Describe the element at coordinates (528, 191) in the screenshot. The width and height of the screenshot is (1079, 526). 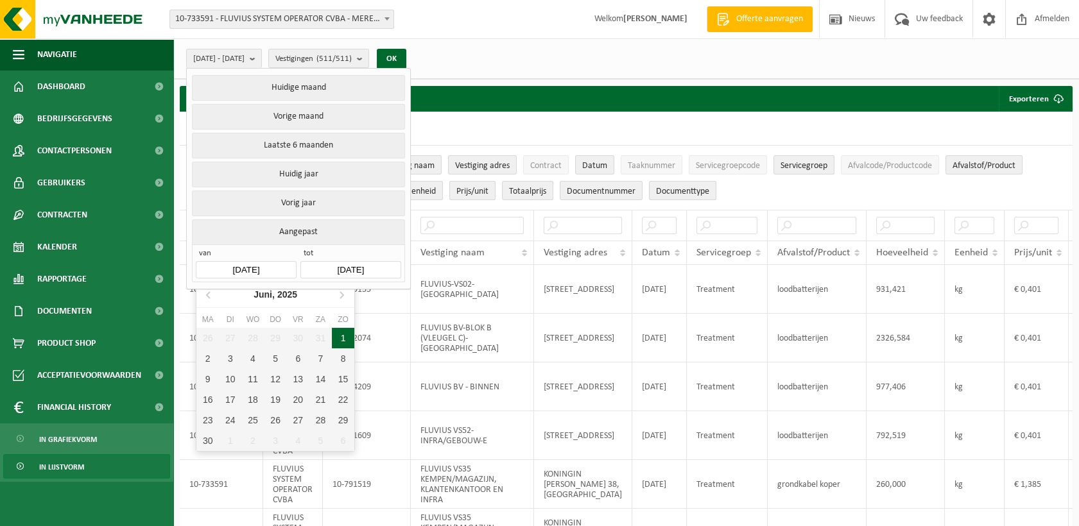
I see `span: Totaalprijs` at that location.